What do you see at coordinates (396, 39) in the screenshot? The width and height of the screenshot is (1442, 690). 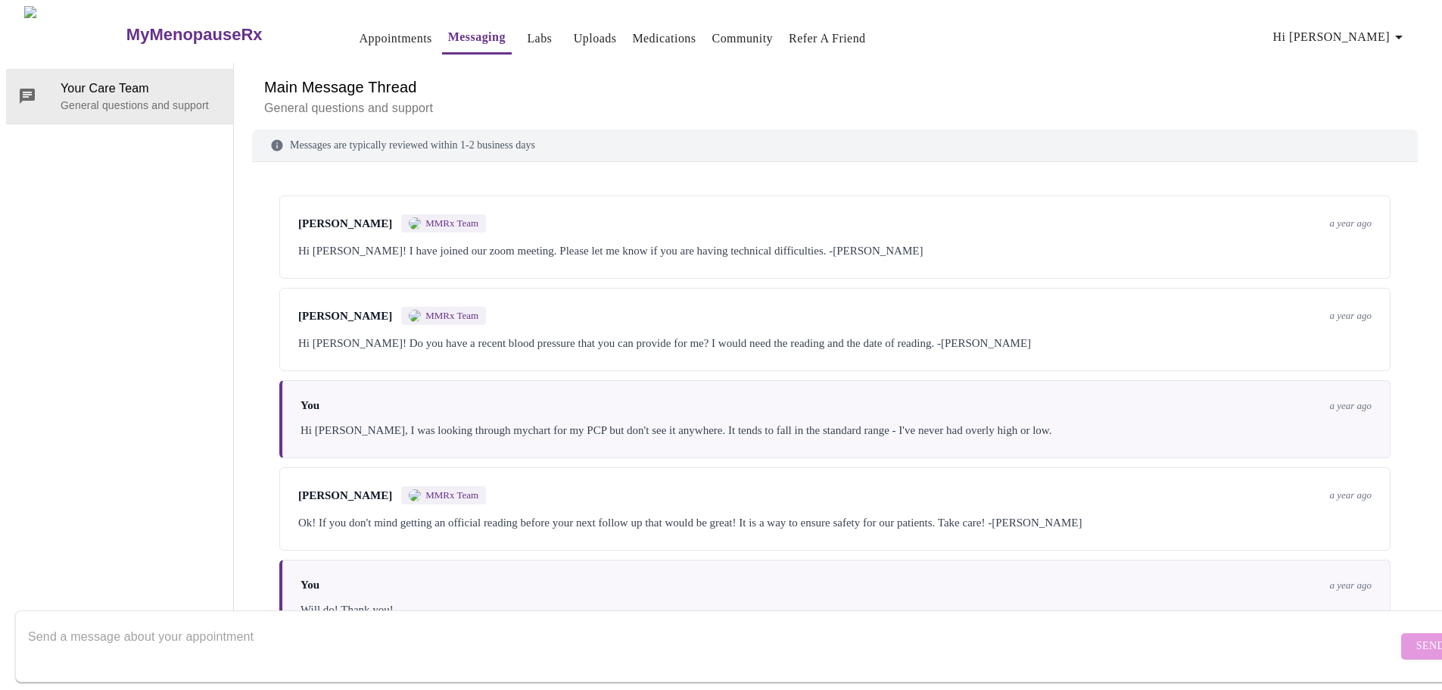 I see `button: Appointments` at bounding box center [396, 39].